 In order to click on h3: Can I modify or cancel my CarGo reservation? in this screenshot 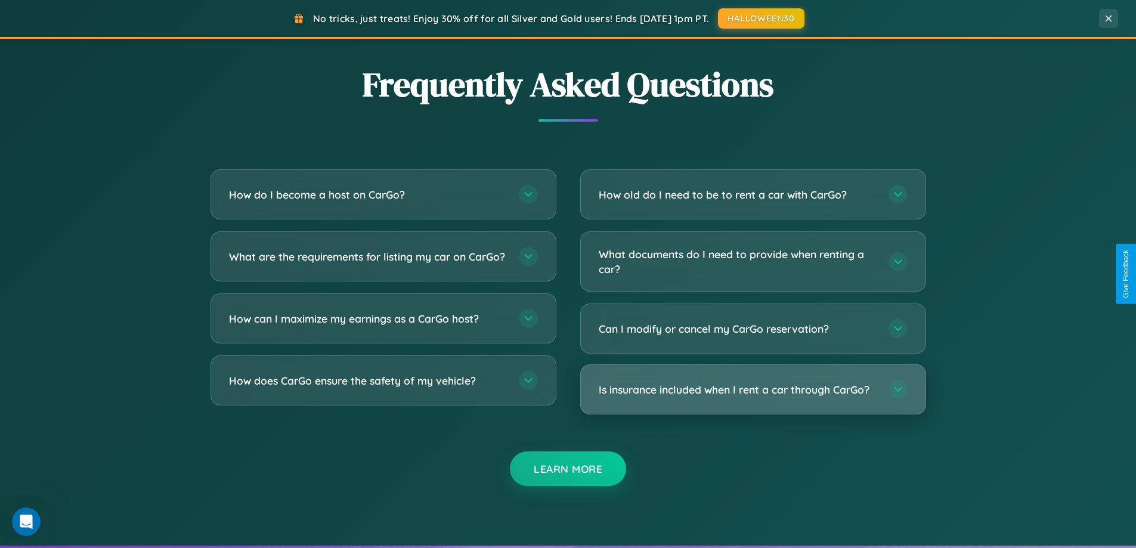, I will do `click(737, 328)`.